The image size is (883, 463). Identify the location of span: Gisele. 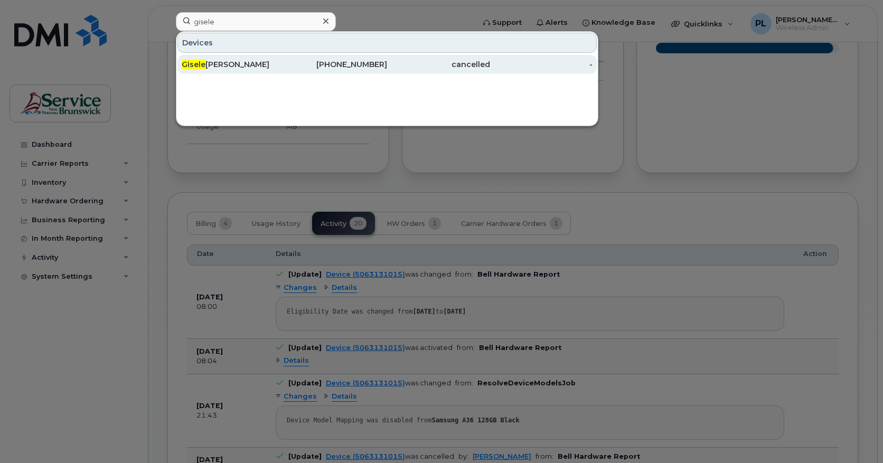
(193, 64).